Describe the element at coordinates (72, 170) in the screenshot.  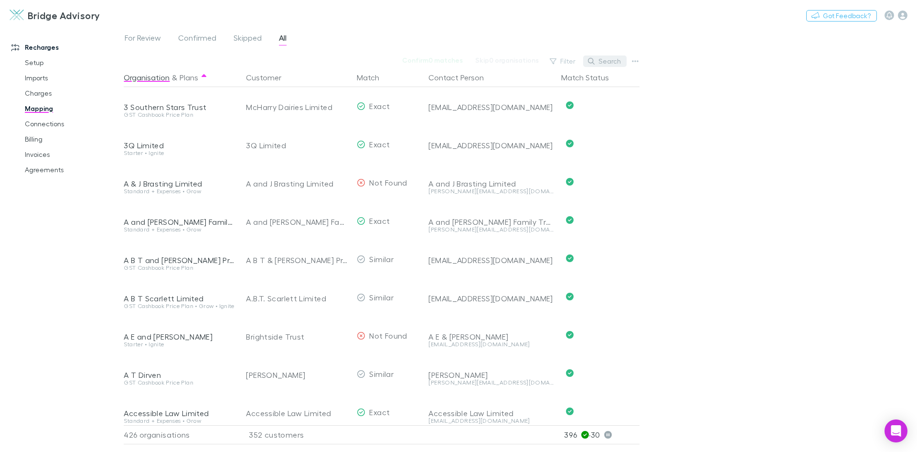
I see `a: Agreements` at that location.